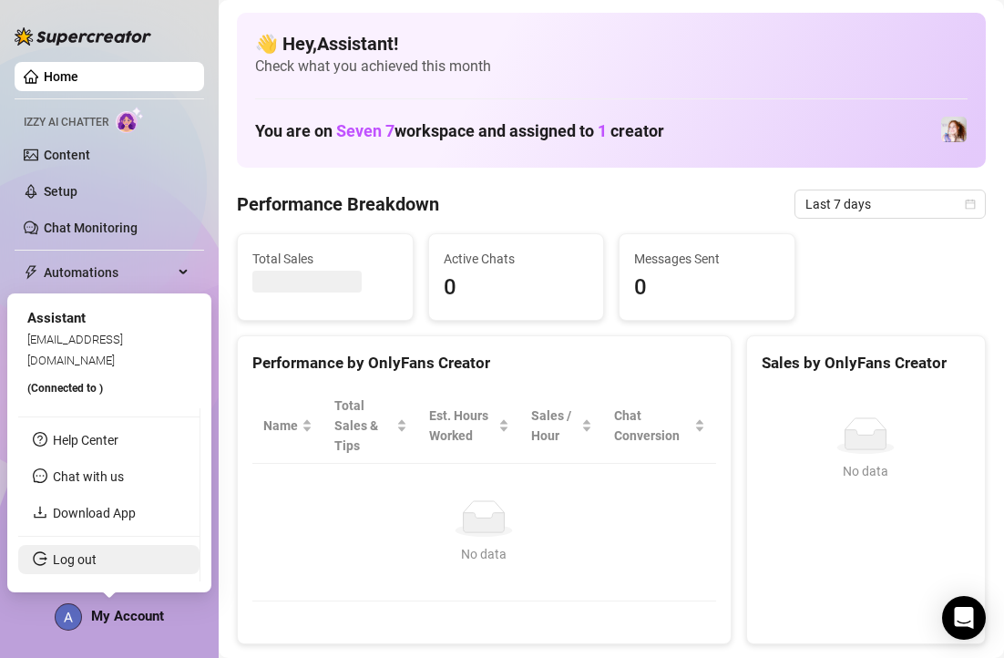 The height and width of the screenshot is (658, 1004). Describe the element at coordinates (707, 259) in the screenshot. I see `span: Messages Sent` at that location.